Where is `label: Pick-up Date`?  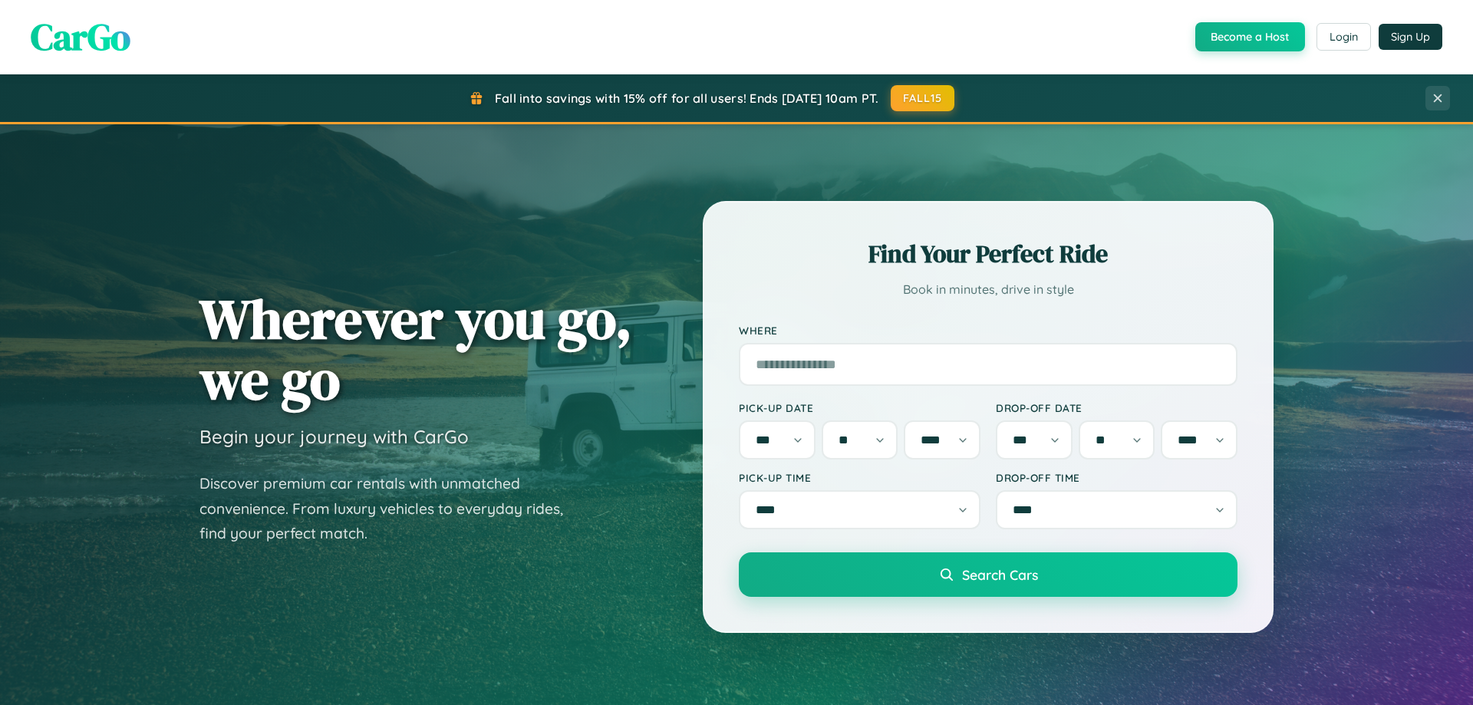
label: Pick-up Date is located at coordinates (859, 407).